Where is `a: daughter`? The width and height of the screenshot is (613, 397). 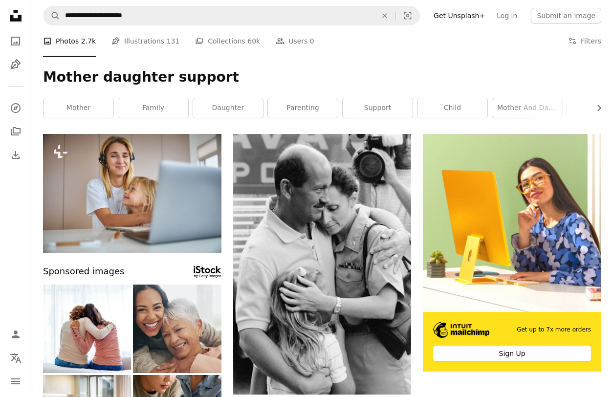 a: daughter is located at coordinates (228, 108).